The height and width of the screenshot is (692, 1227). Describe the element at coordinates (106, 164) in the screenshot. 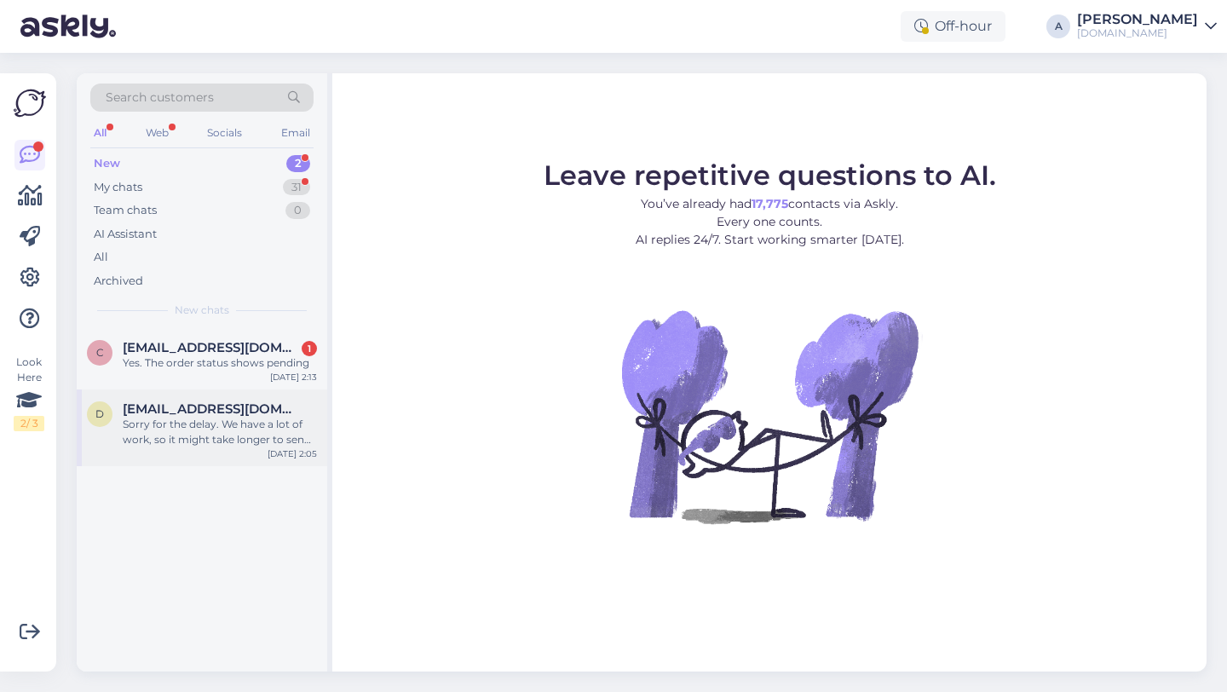

I see `div: New` at that location.